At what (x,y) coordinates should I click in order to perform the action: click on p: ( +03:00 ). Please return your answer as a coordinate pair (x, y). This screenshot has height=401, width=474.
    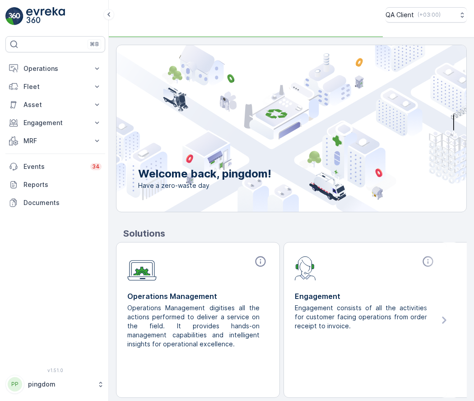
    Looking at the image, I should click on (429, 15).